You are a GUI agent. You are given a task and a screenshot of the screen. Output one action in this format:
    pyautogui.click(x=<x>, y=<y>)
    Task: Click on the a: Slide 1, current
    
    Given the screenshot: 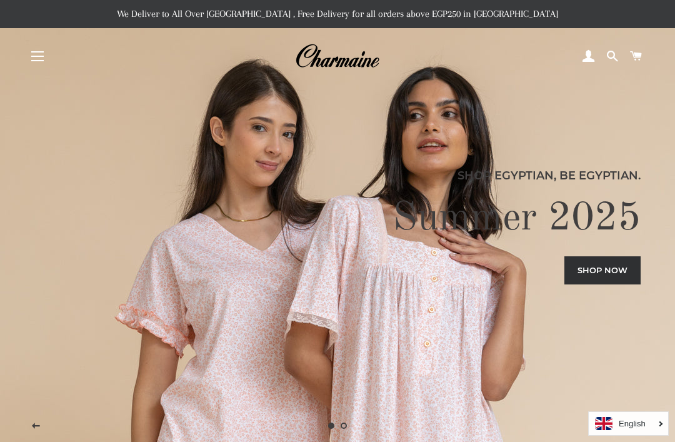 What is the action you would take?
    pyautogui.click(x=331, y=426)
    